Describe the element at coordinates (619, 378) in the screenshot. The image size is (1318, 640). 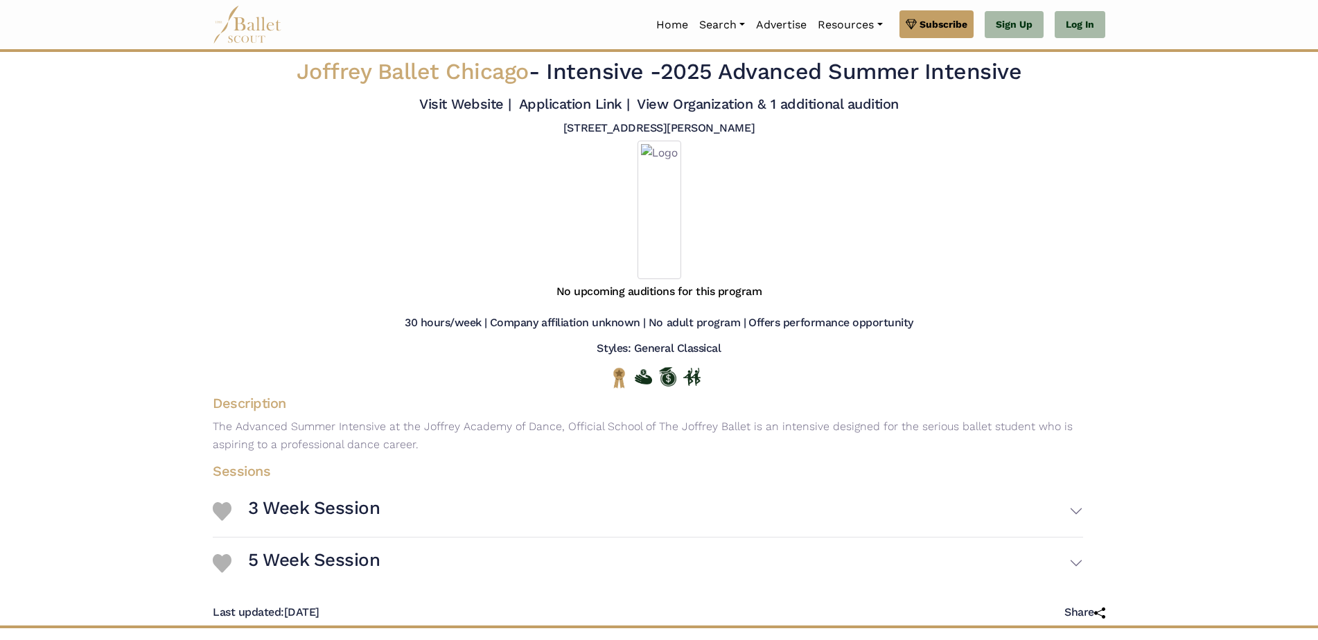
I see `img: National` at that location.